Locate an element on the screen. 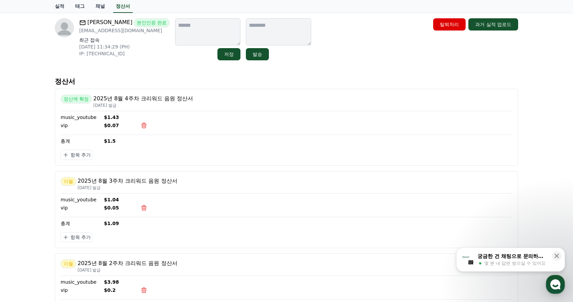 The width and height of the screenshot is (573, 302). button: 과거 실적 업로드 is located at coordinates (493, 24).